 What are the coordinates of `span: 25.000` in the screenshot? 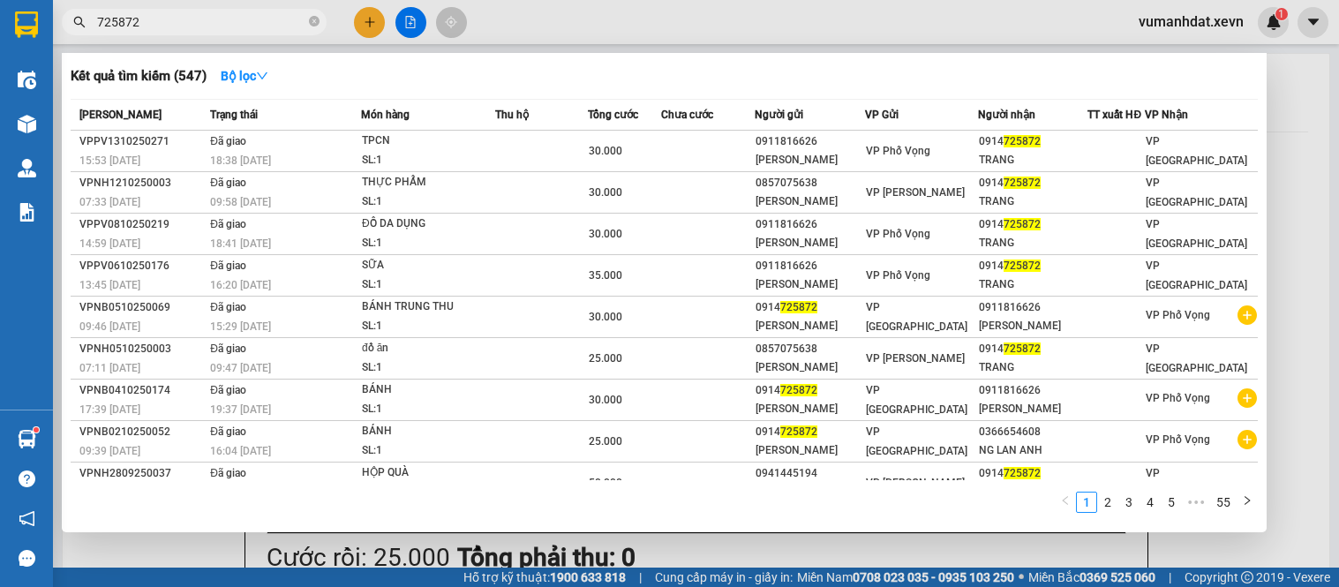 It's located at (606, 358).